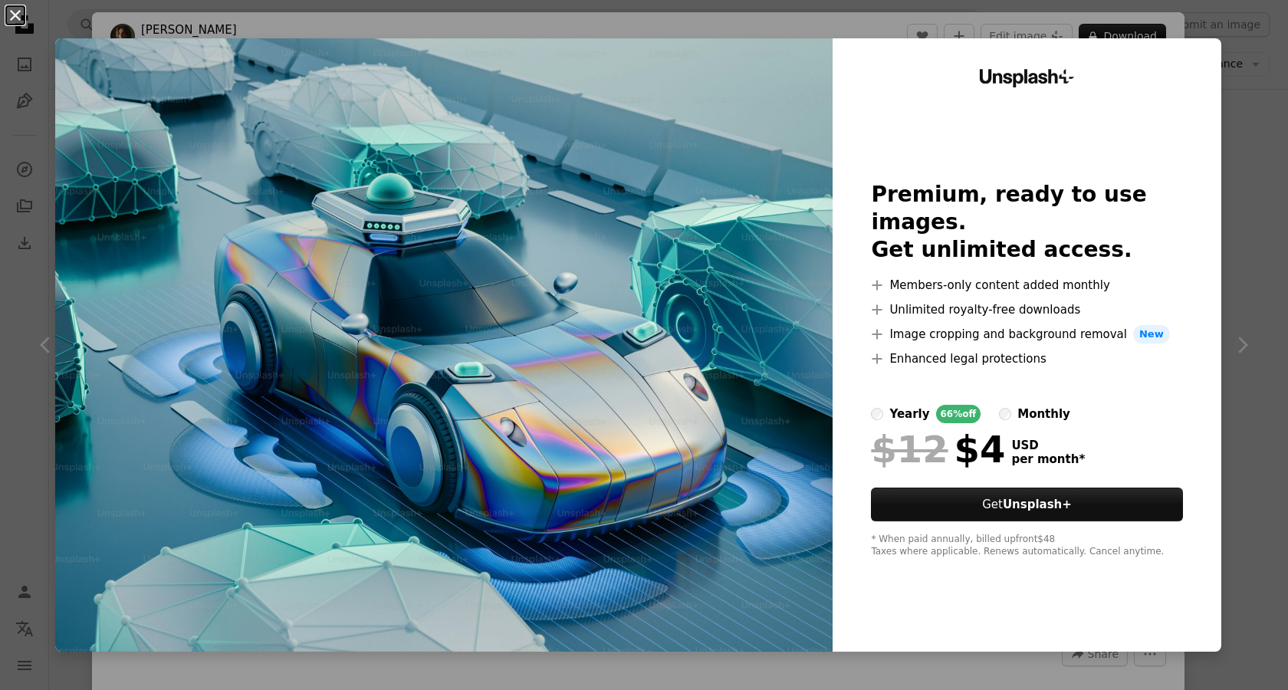  I want to click on div: monthly, so click(1043, 414).